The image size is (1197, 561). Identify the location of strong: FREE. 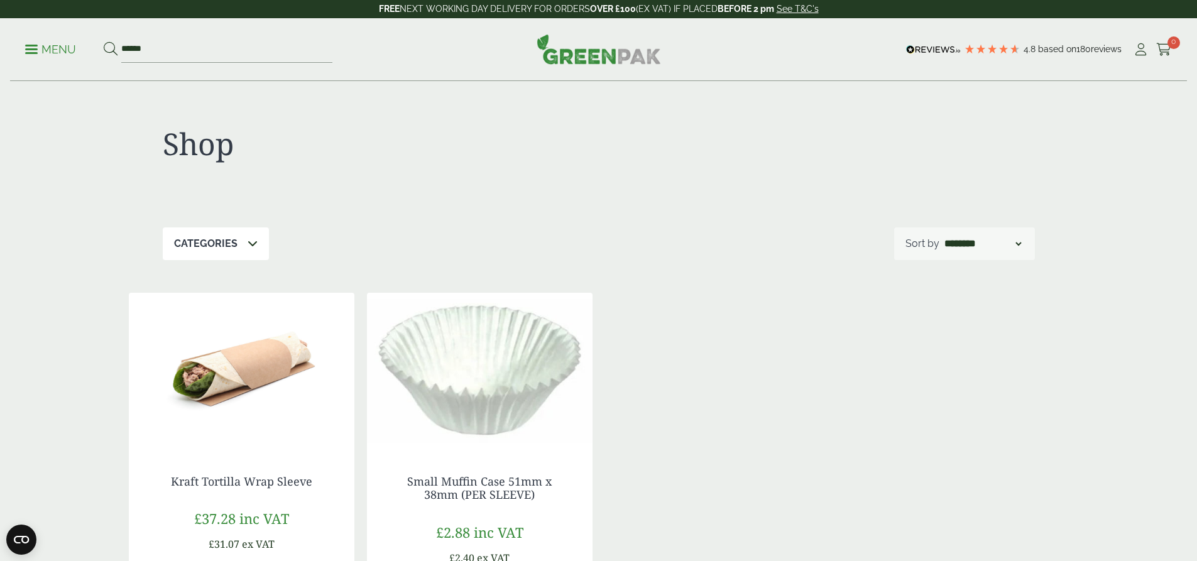
(389, 9).